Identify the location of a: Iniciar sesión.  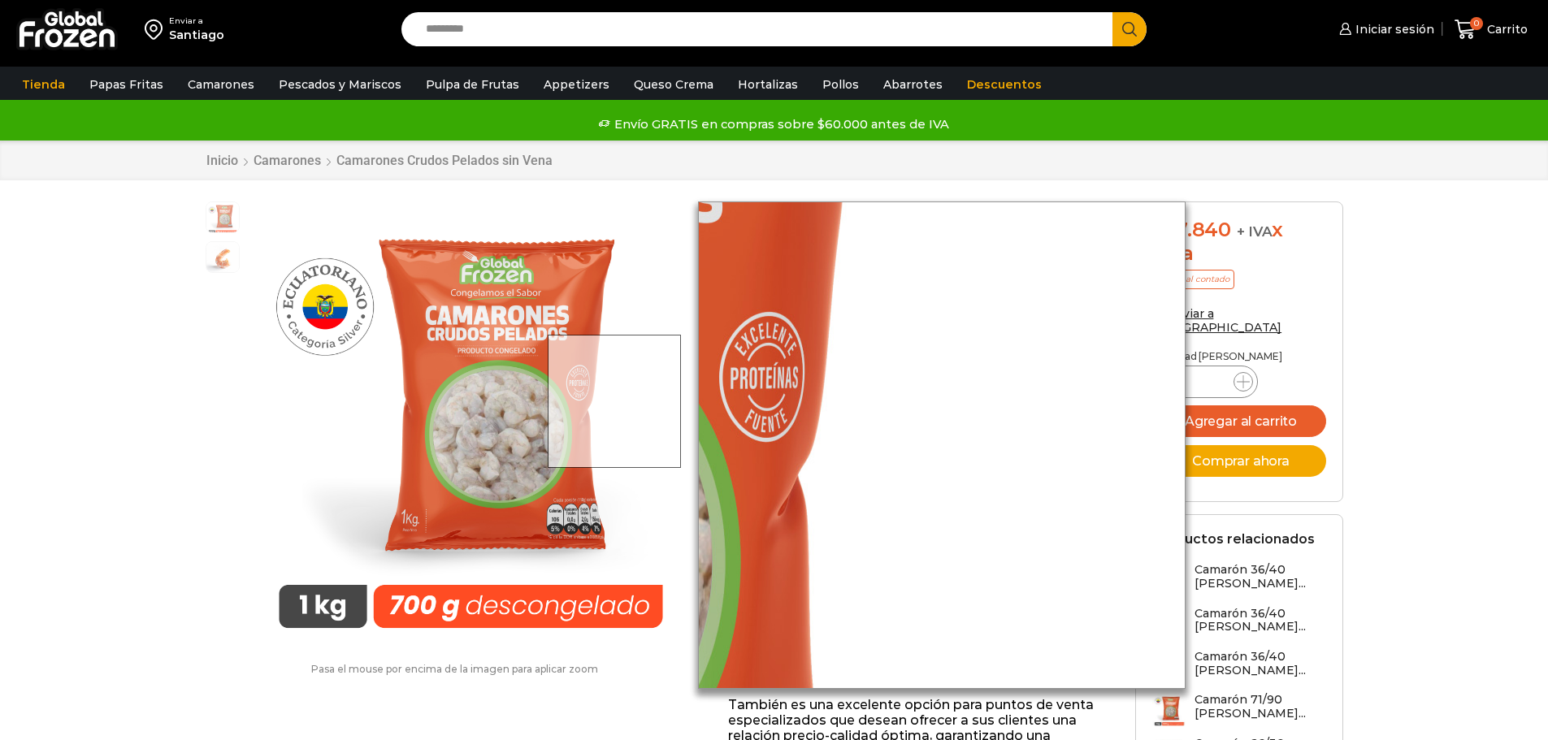
(1385, 29).